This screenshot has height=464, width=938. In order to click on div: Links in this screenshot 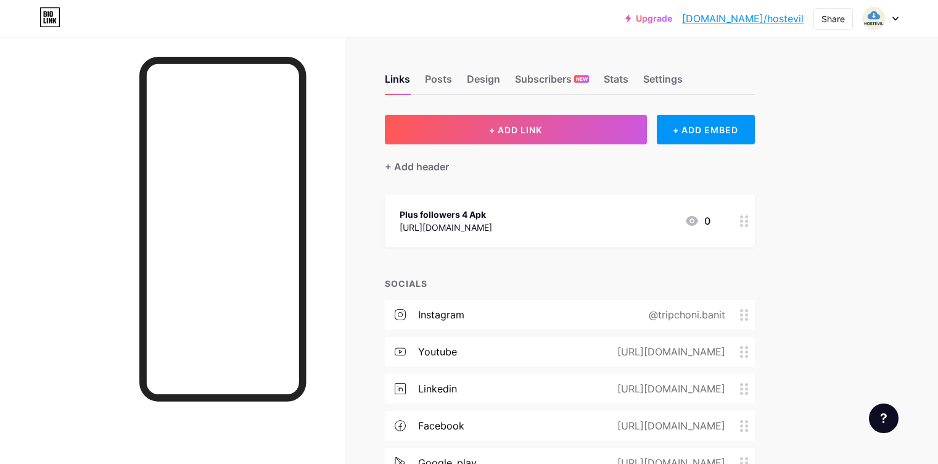, I will do `click(397, 83)`.